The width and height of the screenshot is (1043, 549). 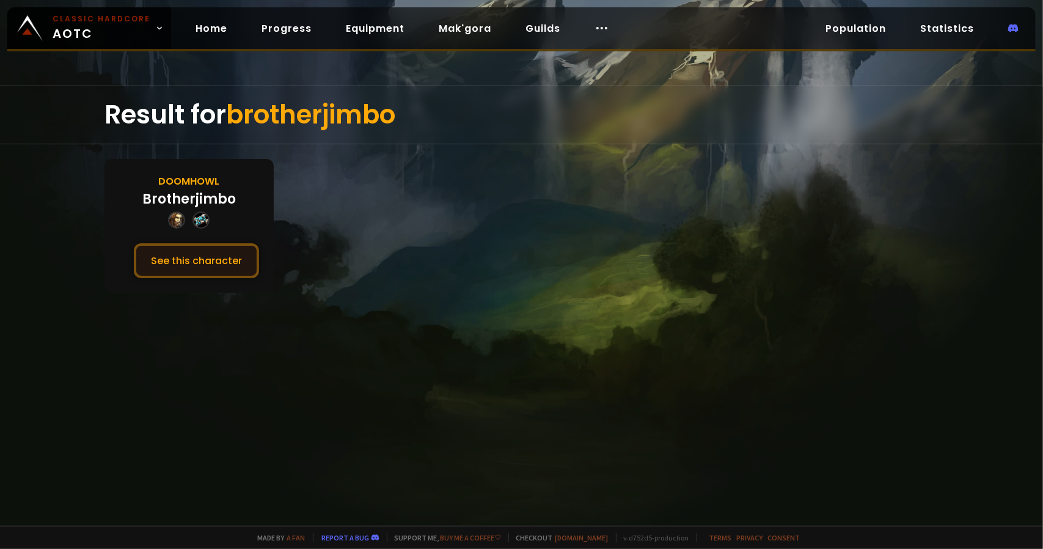 I want to click on div: Brotherjimbo, so click(x=189, y=199).